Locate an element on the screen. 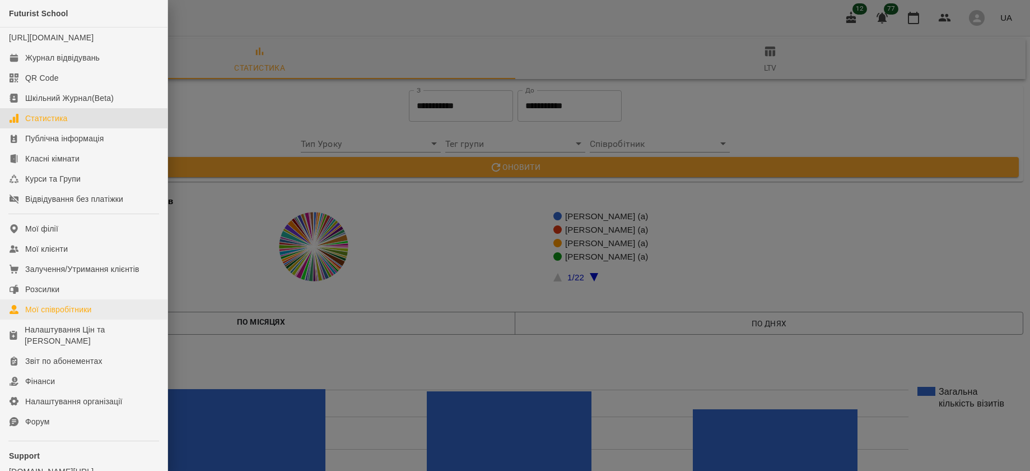 The image size is (1030, 471). div: Форум is located at coordinates (38, 421).